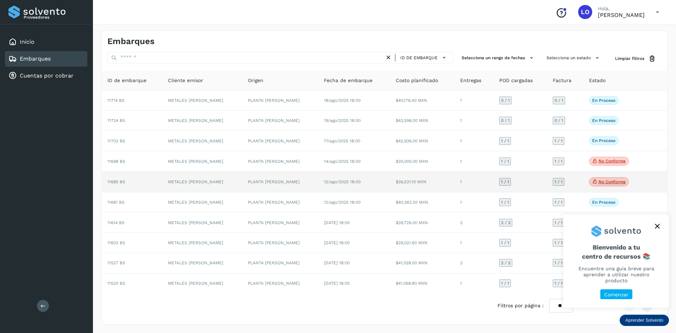 The height and width of the screenshot is (333, 676). What do you see at coordinates (616, 294) in the screenshot?
I see `button: Comenzar` at bounding box center [616, 294].